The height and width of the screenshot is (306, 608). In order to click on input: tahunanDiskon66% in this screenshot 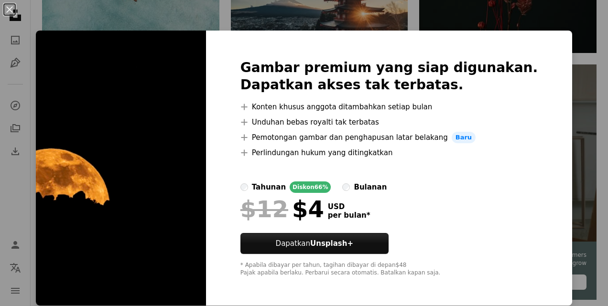, I will do `click(244, 187)`.